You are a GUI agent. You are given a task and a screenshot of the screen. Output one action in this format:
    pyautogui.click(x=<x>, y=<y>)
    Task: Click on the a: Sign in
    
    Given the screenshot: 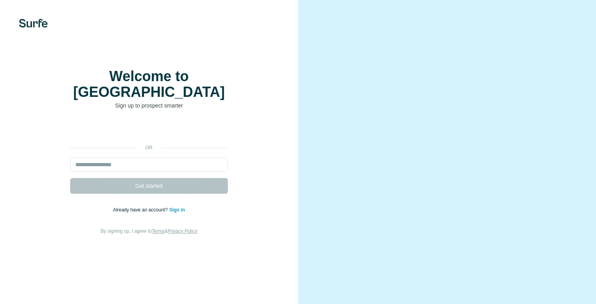 What is the action you would take?
    pyautogui.click(x=177, y=210)
    